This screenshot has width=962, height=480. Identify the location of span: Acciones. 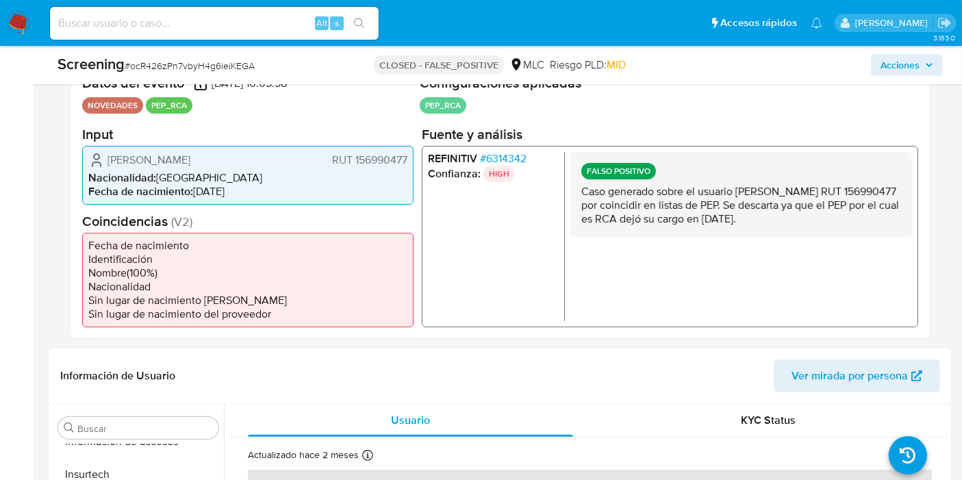
(900, 65).